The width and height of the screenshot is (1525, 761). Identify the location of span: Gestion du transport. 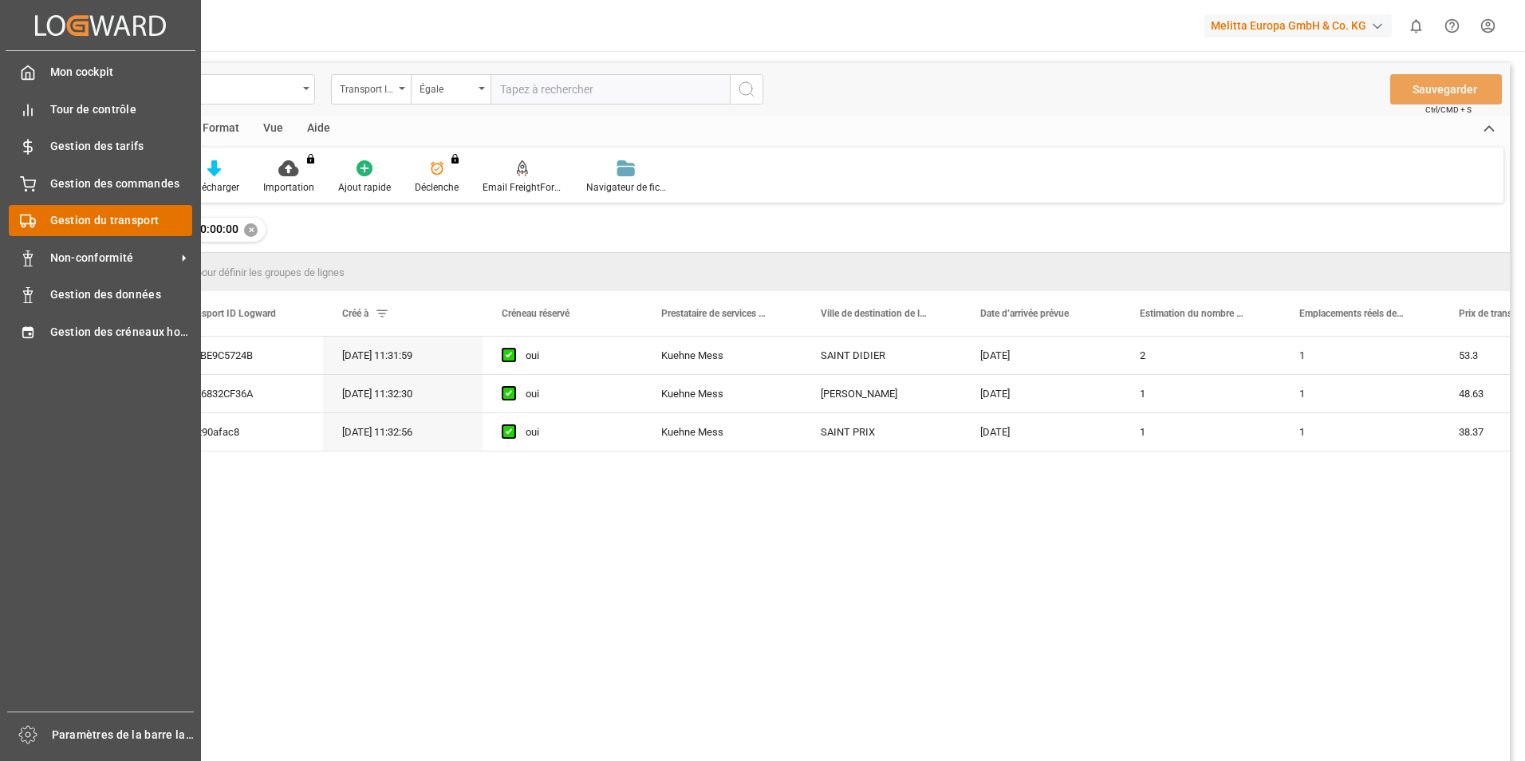
(121, 220).